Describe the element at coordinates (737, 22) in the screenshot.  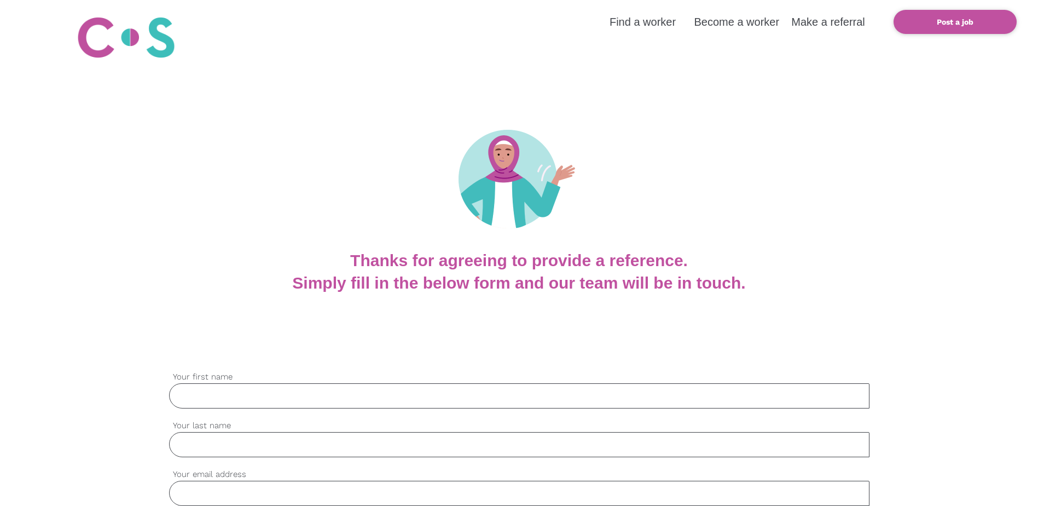
I see `a: Become a worker` at that location.